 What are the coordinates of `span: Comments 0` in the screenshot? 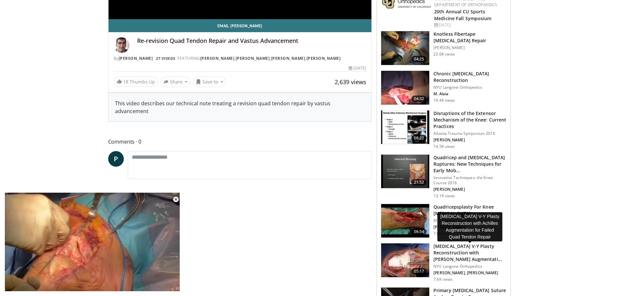 It's located at (240, 142).